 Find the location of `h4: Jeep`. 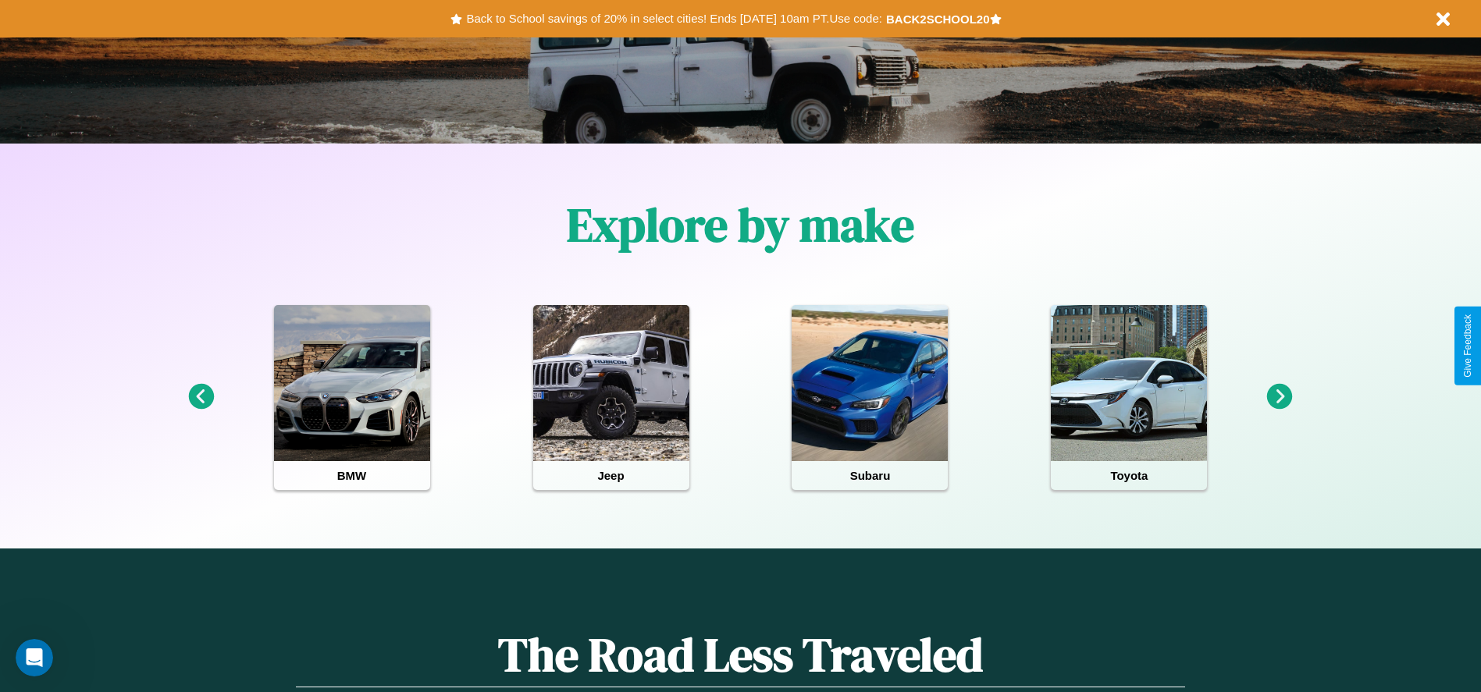

h4: Jeep is located at coordinates (611, 475).